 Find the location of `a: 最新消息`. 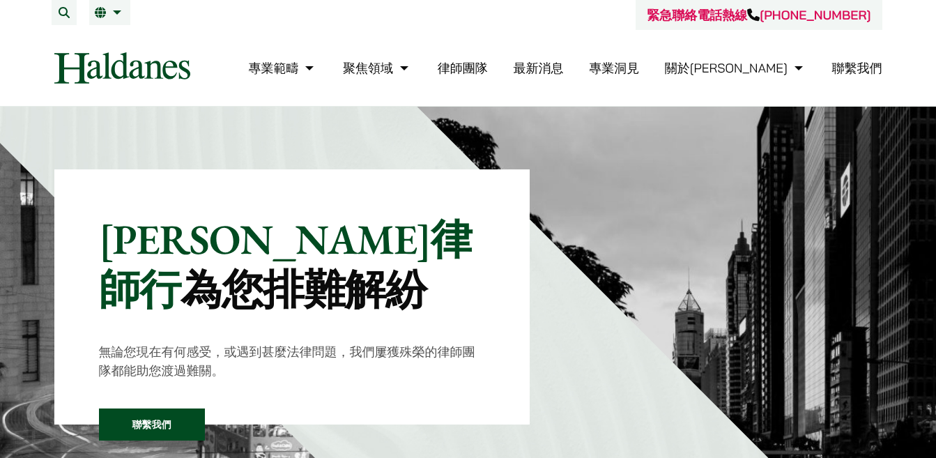

a: 最新消息 is located at coordinates (538, 68).